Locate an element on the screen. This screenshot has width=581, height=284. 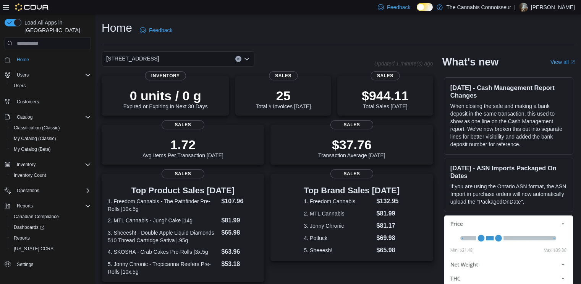
dd: $63.96 is located at coordinates (240, 252).